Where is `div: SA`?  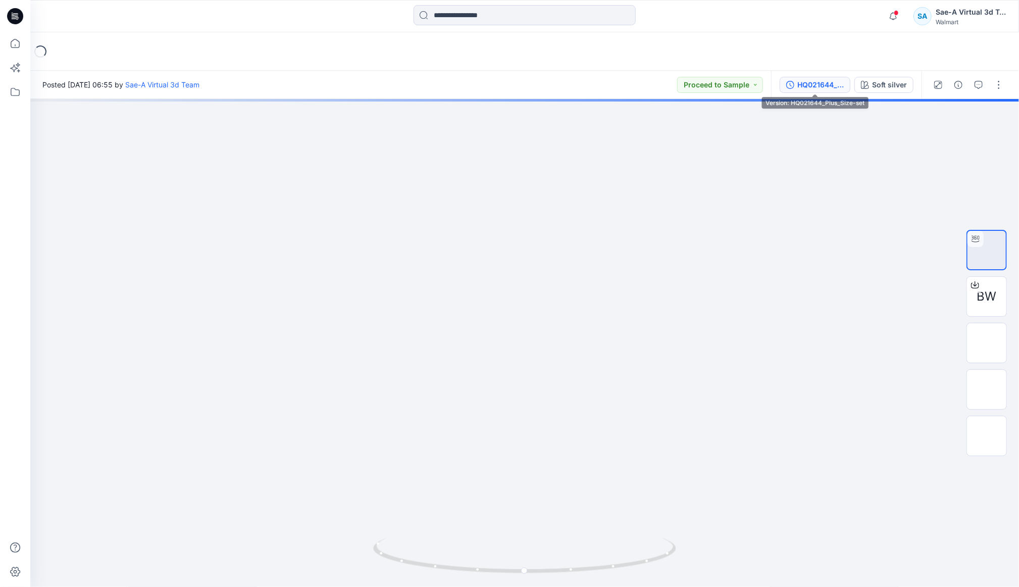 div: SA is located at coordinates (922, 16).